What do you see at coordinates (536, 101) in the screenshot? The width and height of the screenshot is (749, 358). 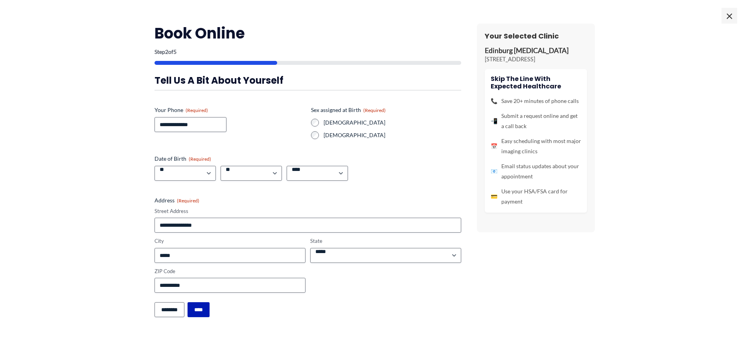 I see `li: Save 20+ minutes of phone calls` at bounding box center [536, 101].